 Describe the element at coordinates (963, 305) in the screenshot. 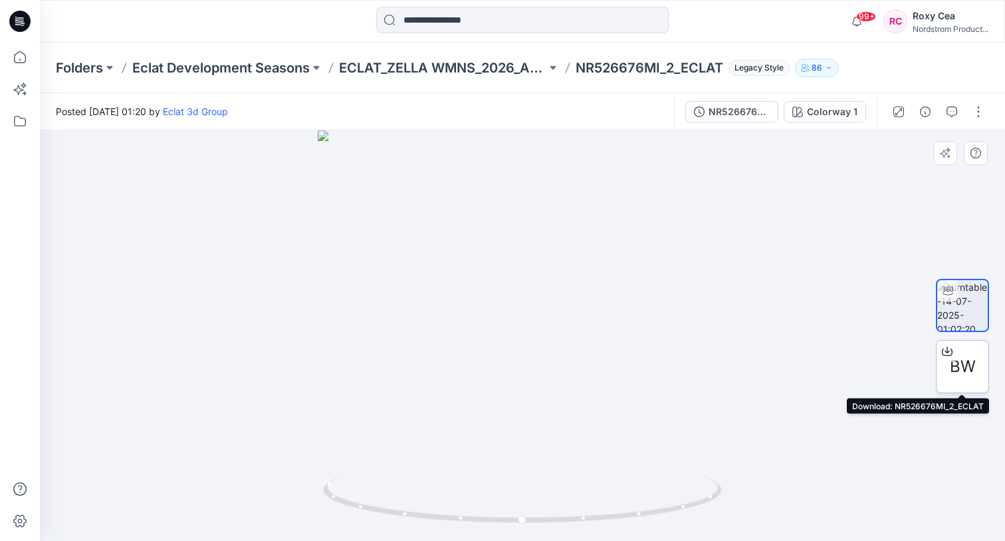

I see `img: turntable-14-07-2025-01:02:20` at that location.